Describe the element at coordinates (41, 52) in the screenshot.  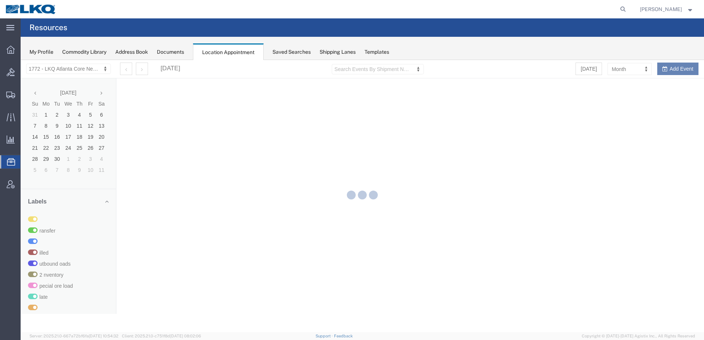
I see `div: My Profile` at that location.